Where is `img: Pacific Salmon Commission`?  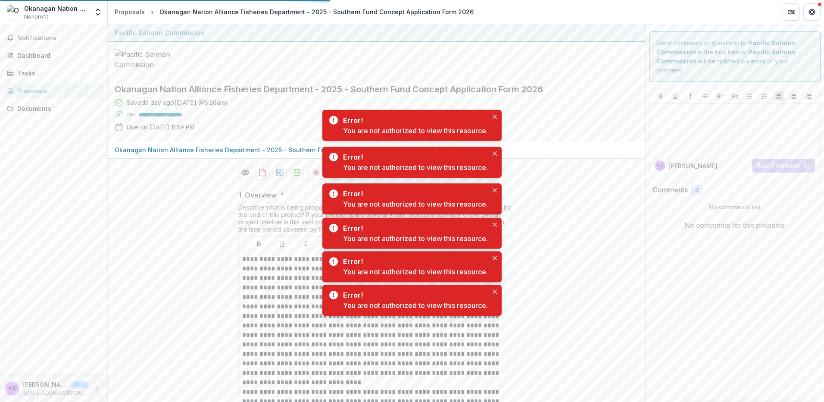 img: Pacific Salmon Commission is located at coordinates (158, 59).